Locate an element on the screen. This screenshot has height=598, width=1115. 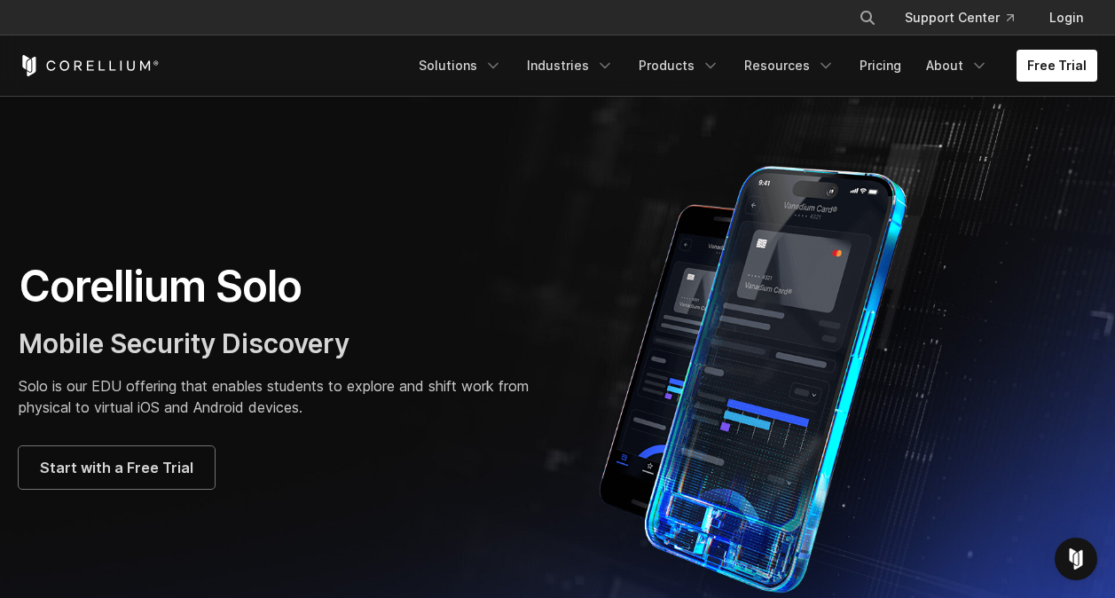
div: Open Intercom Messenger is located at coordinates (1076, 559).